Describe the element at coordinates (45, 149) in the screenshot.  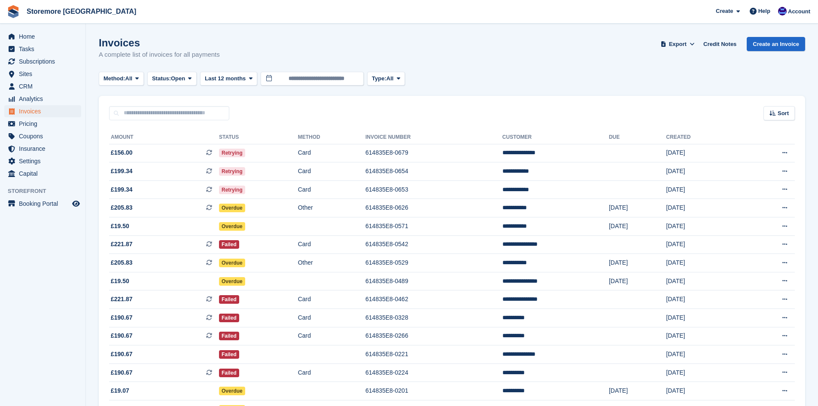
I see `span: Insurance` at that location.